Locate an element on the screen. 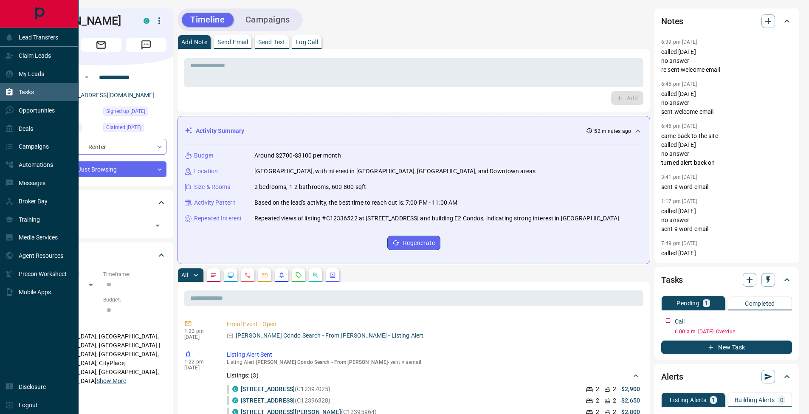 This screenshot has height=414, width=809. div: Mon Nov 28 2022 is located at coordinates (135, 129).